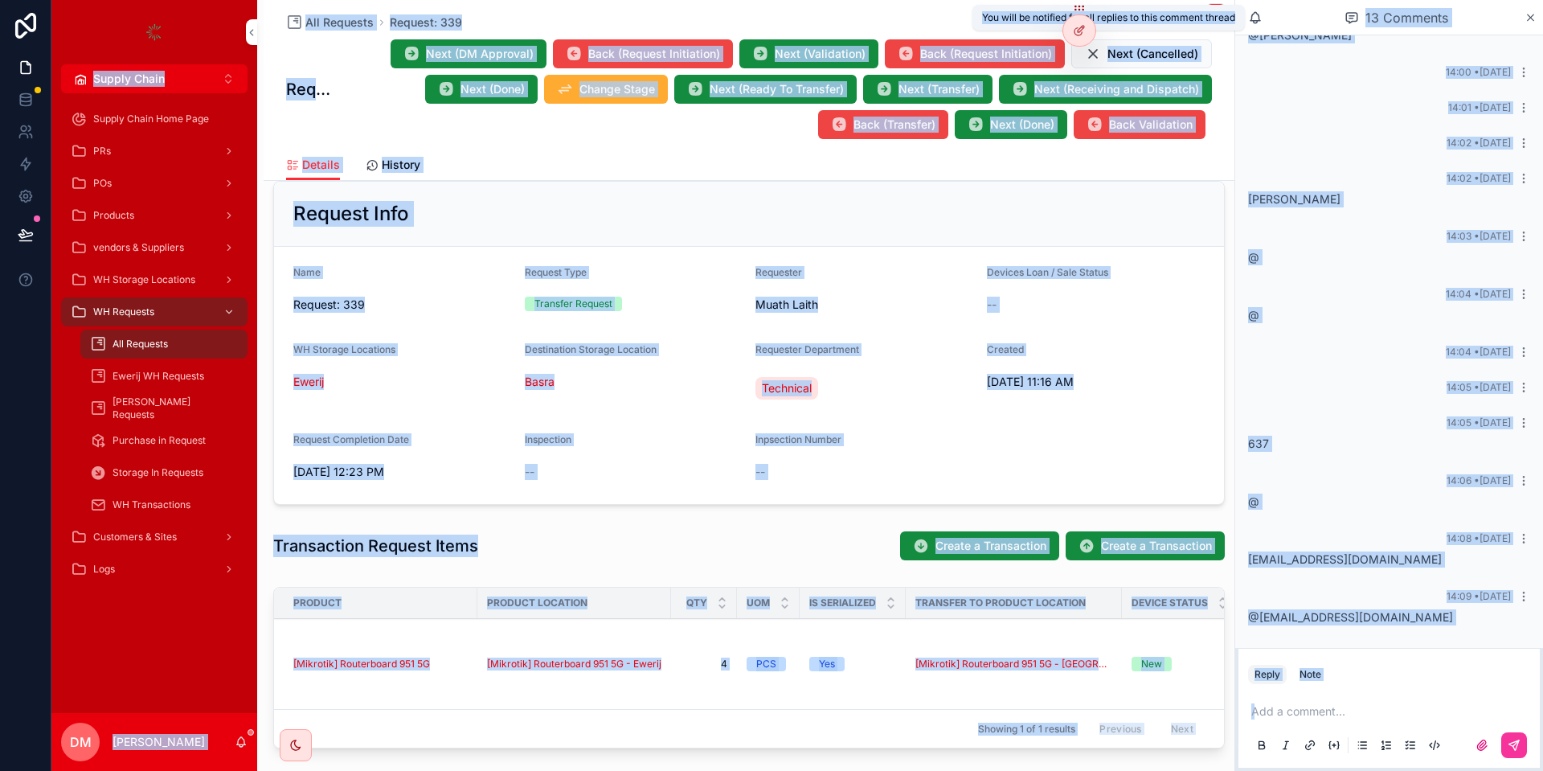 Image resolution: width=1543 pixels, height=771 pixels. I want to click on a: PRs, so click(154, 151).